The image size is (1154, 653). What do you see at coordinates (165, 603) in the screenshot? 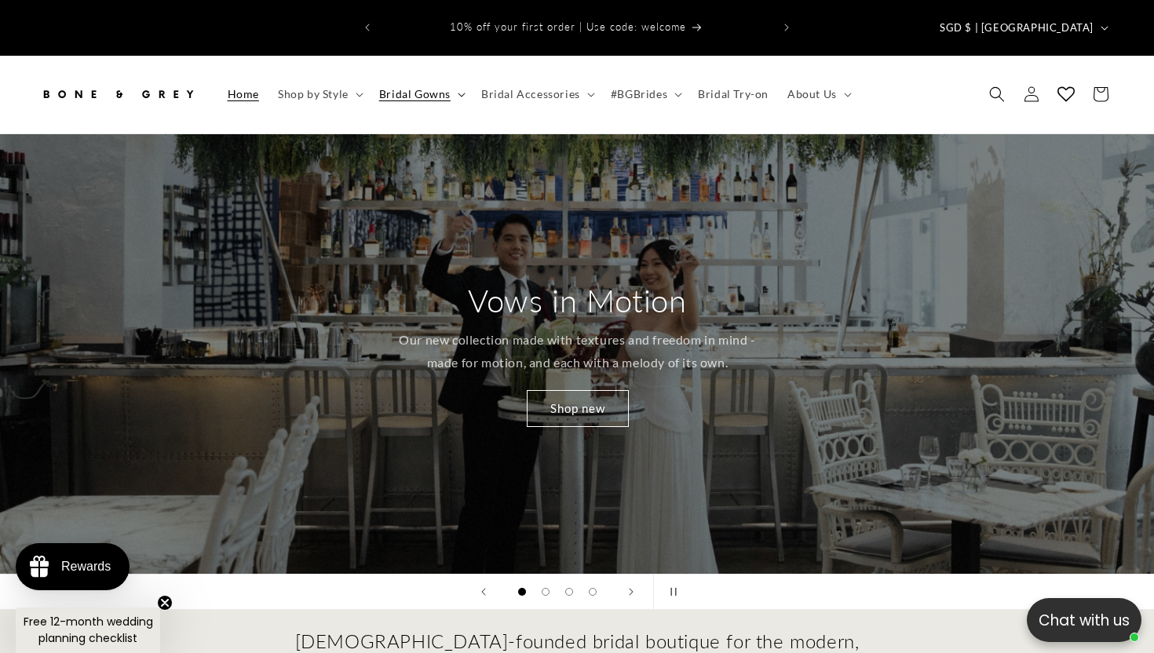
I see `button: Close teaser` at bounding box center [165, 603].